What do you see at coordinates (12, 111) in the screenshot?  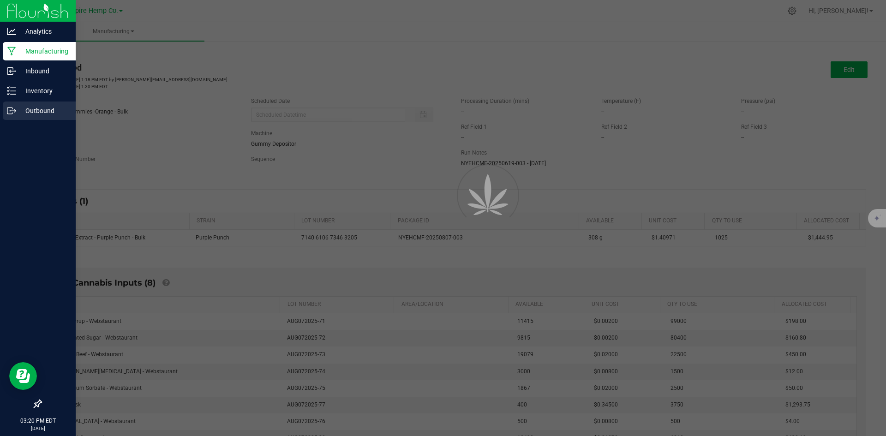 I see `inline-svg: Outbound` at bounding box center [12, 111].